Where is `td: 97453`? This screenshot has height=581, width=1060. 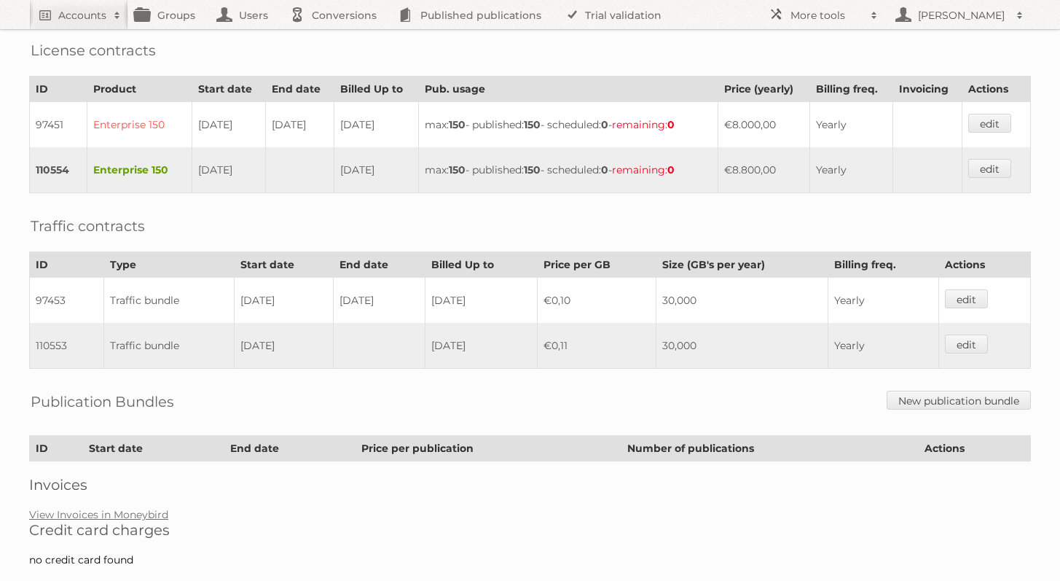 td: 97453 is located at coordinates (67, 300).